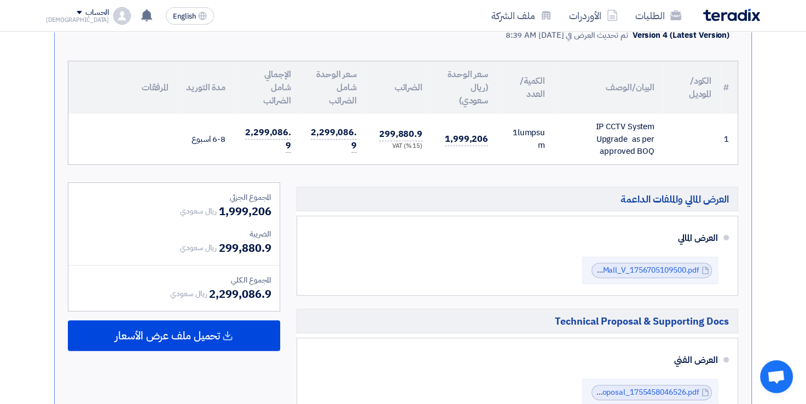 This screenshot has width=806, height=404. What do you see at coordinates (525, 88) in the screenshot?
I see `th: الكمية/العدد` at bounding box center [525, 88].